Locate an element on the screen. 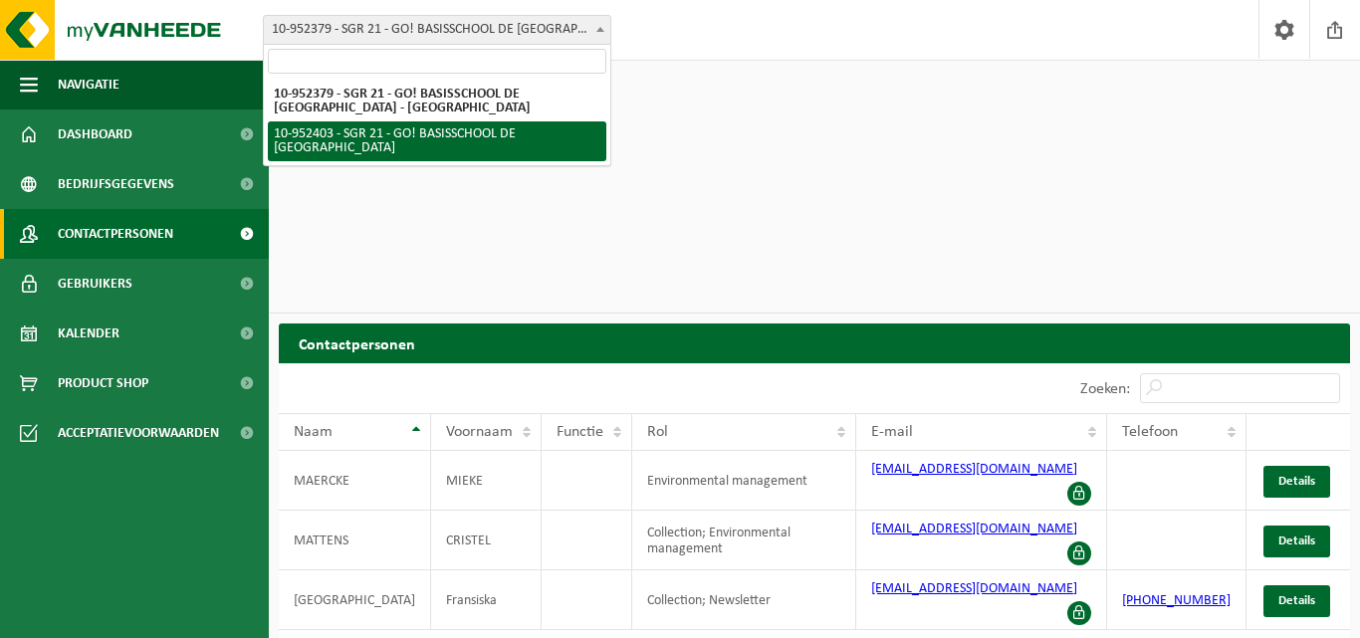 The image size is (1360, 638). span: Acceptatievoorwaarden is located at coordinates (138, 433).